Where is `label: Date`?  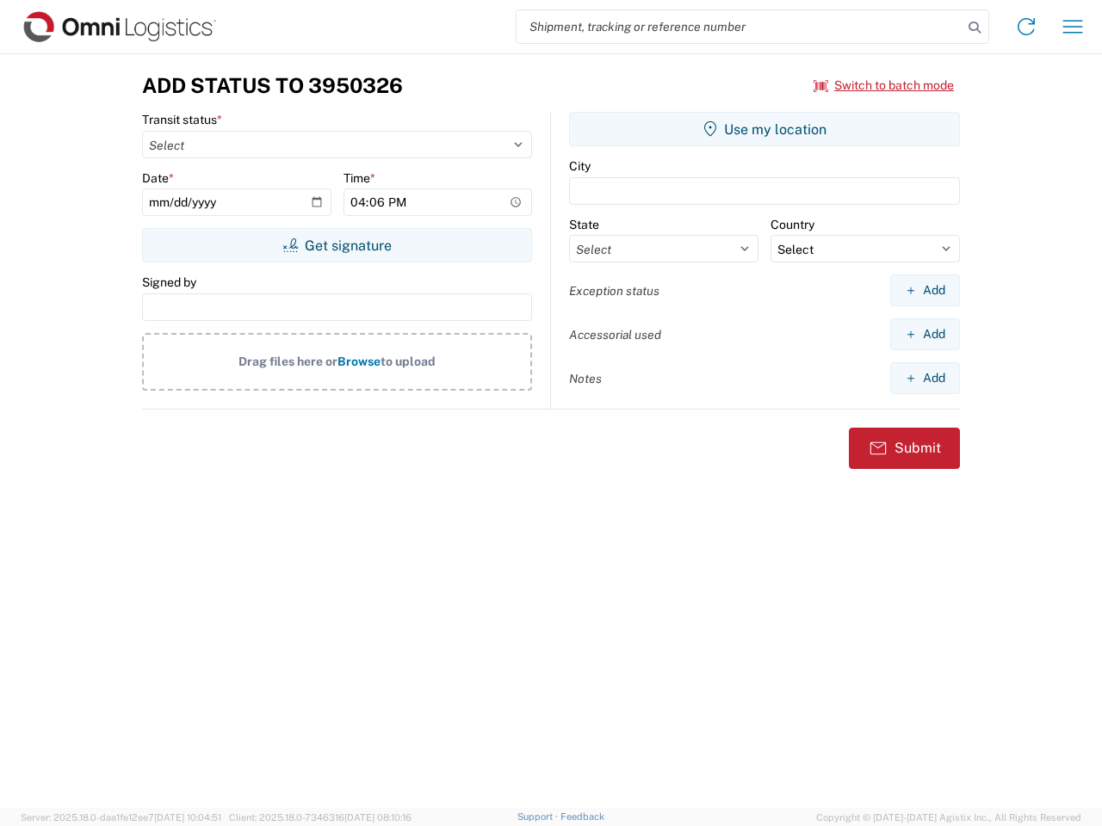
label: Date is located at coordinates (157, 178).